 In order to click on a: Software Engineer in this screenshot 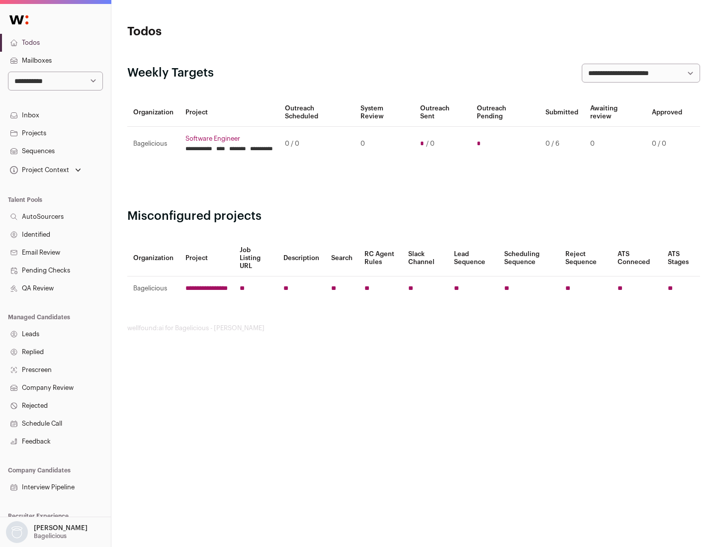, I will do `click(229, 139)`.